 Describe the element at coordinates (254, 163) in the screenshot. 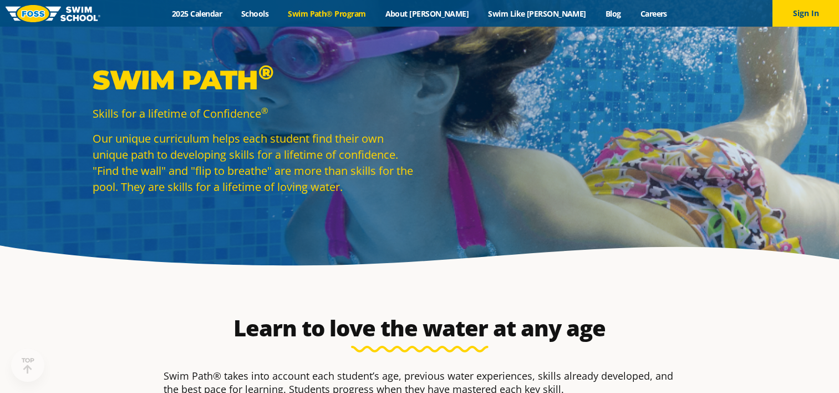

I see `p: Our unique curriculum helps each student find their own unique path to developing skills for a li...` at that location.